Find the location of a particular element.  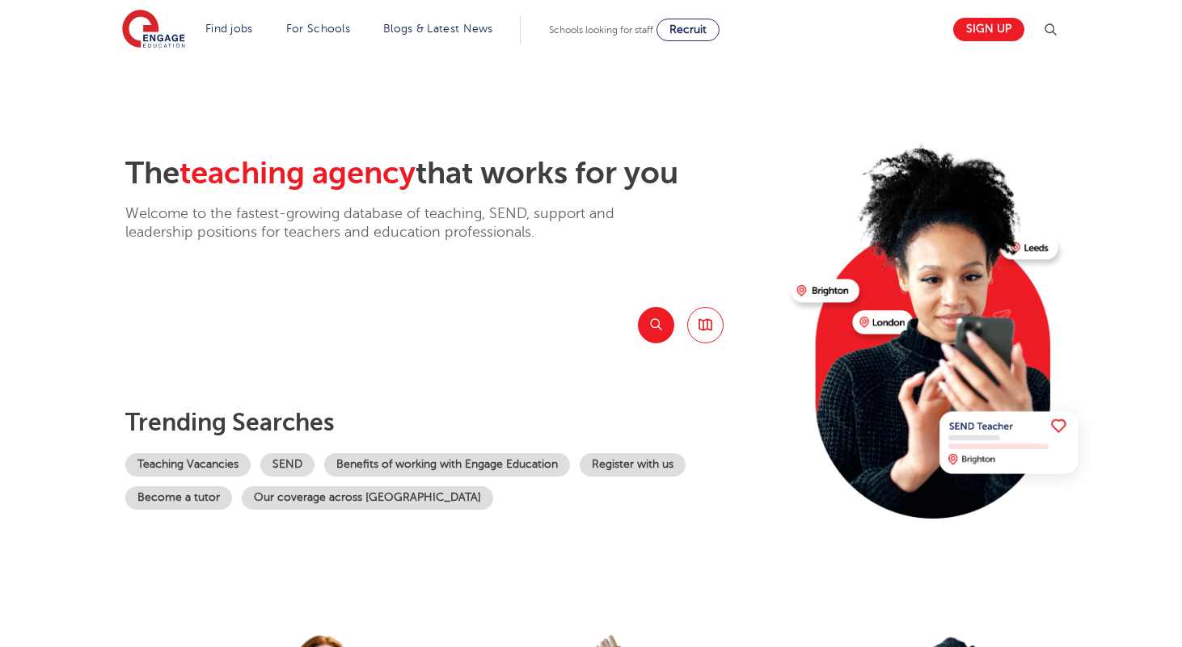

h2: The that works for you is located at coordinates (451, 174).